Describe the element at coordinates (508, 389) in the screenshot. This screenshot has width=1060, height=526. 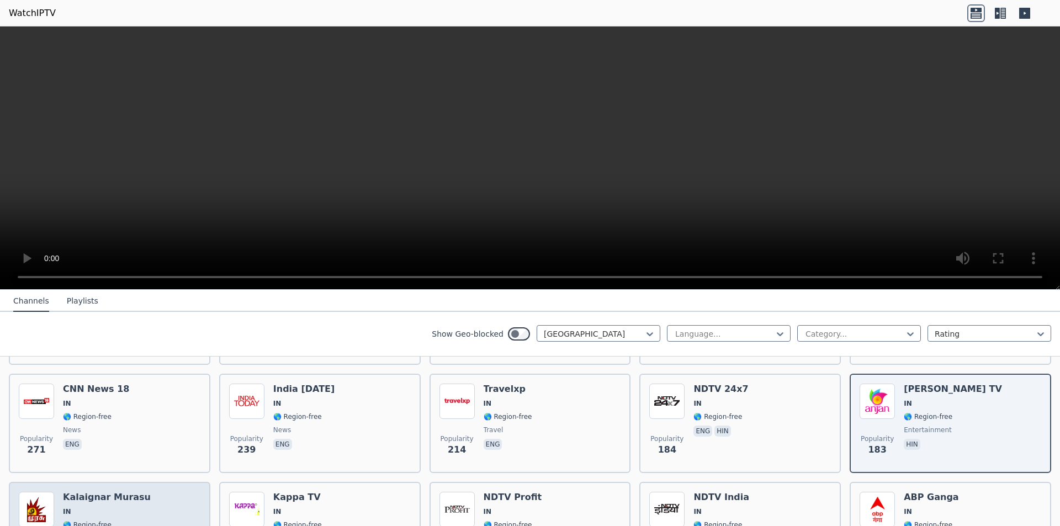
I see `h6: Travelxp` at that location.